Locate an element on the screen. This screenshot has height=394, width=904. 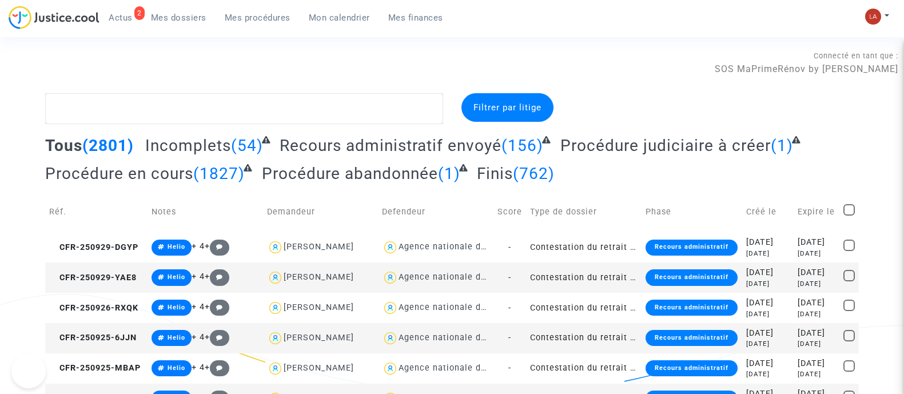
span: CFR-250925-6JJN is located at coordinates (93, 337).